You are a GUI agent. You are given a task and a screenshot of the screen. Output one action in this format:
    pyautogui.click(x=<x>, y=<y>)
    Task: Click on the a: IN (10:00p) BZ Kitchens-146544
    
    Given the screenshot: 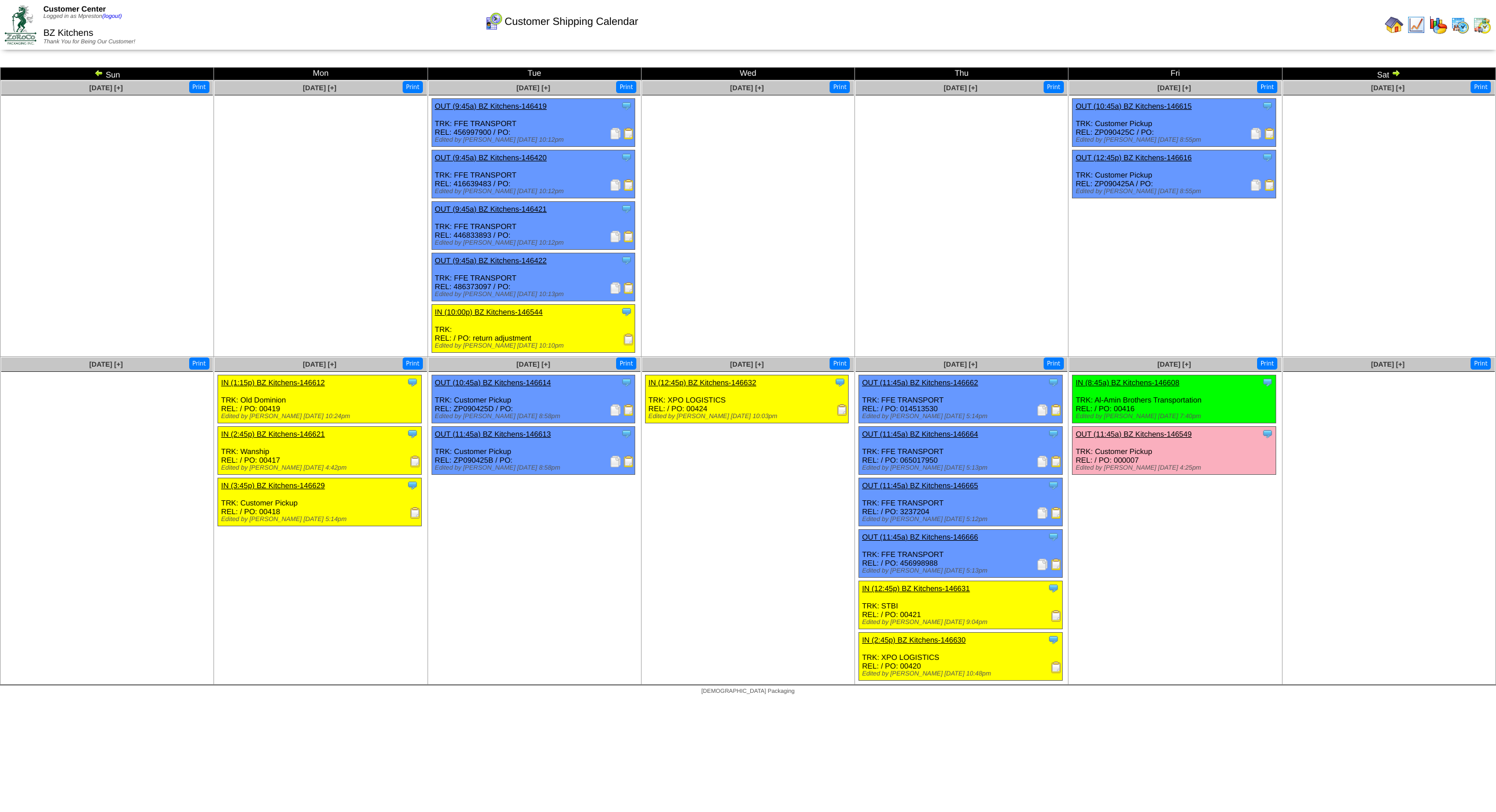 What is the action you would take?
    pyautogui.click(x=489, y=311)
    